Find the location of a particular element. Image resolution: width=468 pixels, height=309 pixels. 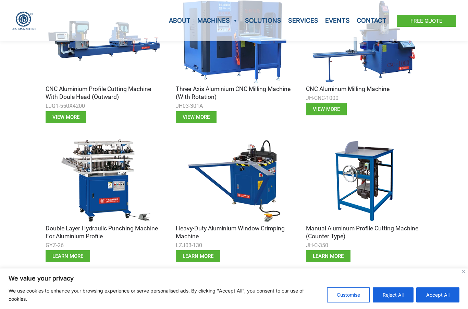

div: JH03-301A is located at coordinates (234, 106).